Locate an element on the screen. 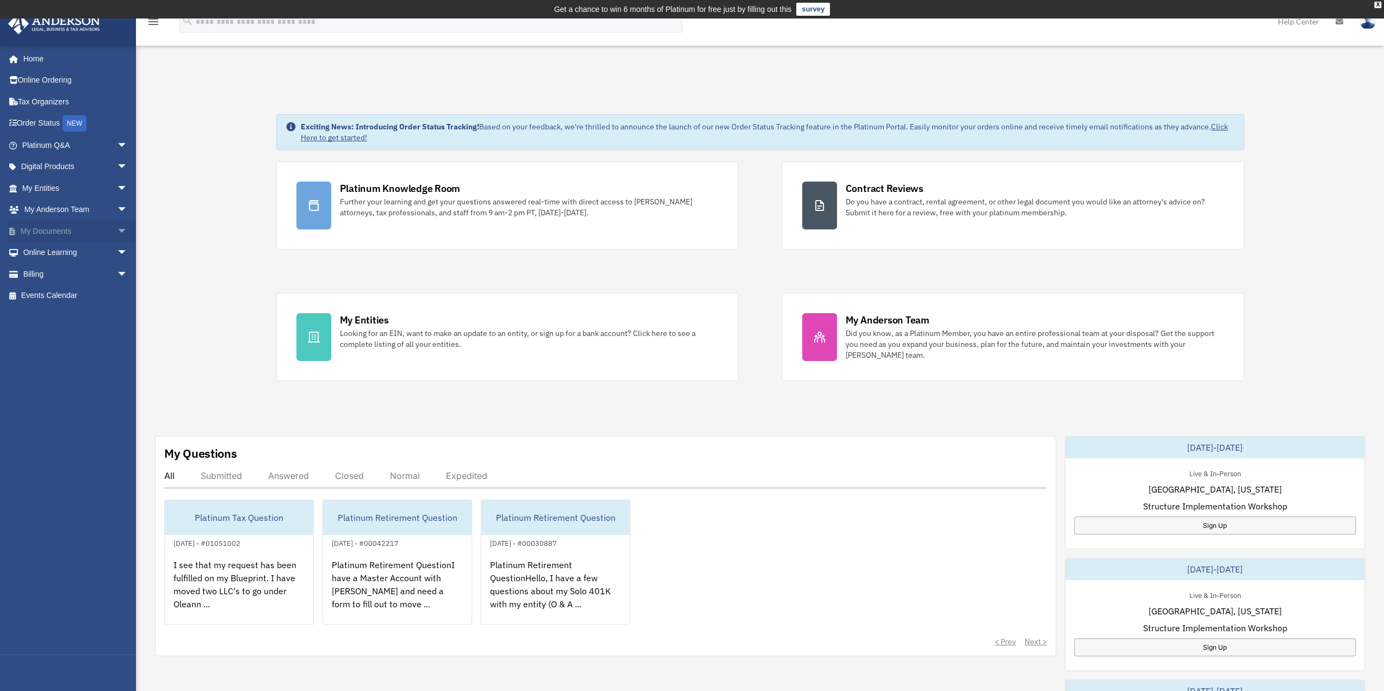 The height and width of the screenshot is (691, 1384). a: Click Here to get started! is located at coordinates (764, 132).